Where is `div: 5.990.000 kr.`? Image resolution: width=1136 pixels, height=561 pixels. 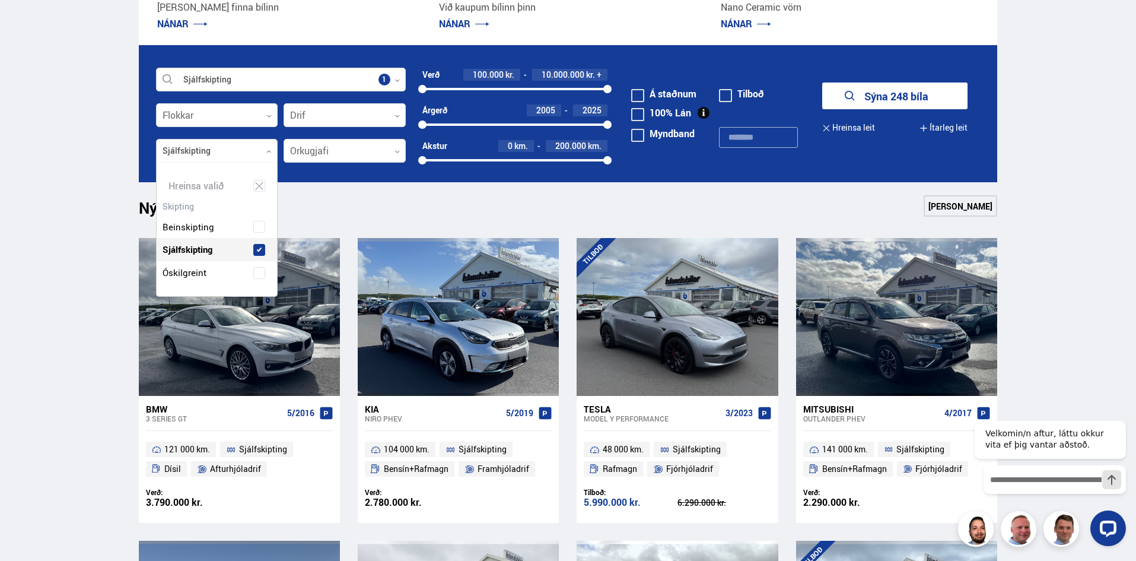 div: 5.990.000 kr. is located at coordinates (631, 502).